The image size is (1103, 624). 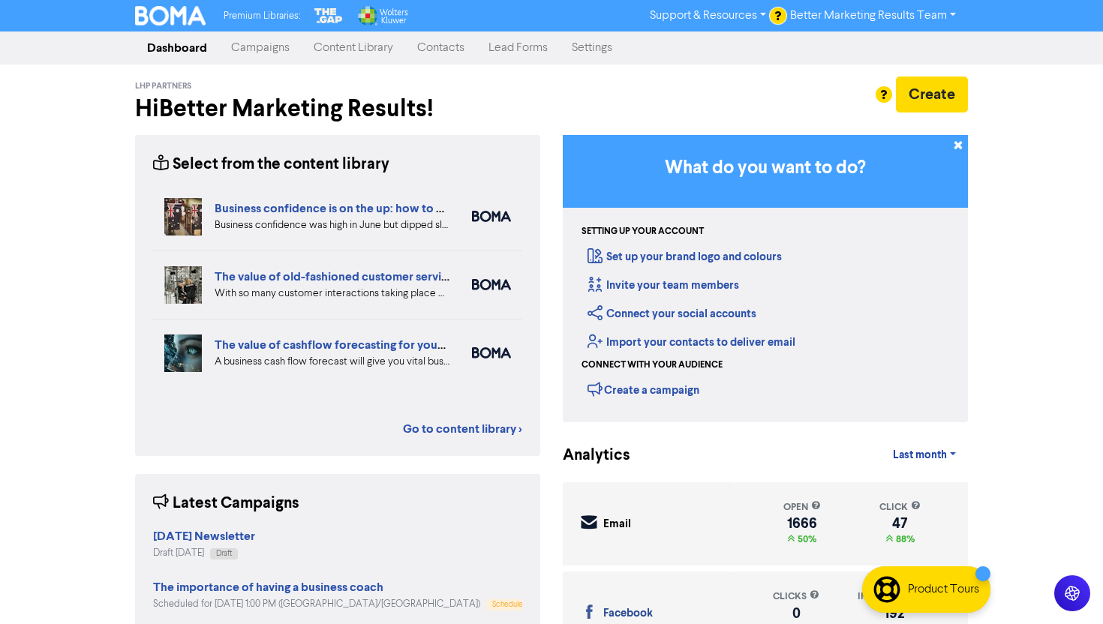 I want to click on div: clicks, so click(x=796, y=596).